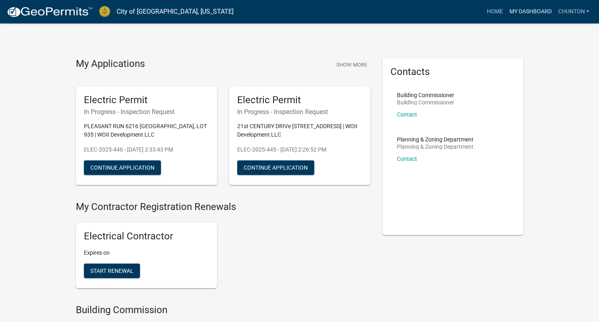 This screenshot has height=322, width=599. I want to click on a: My Dashboard, so click(530, 12).